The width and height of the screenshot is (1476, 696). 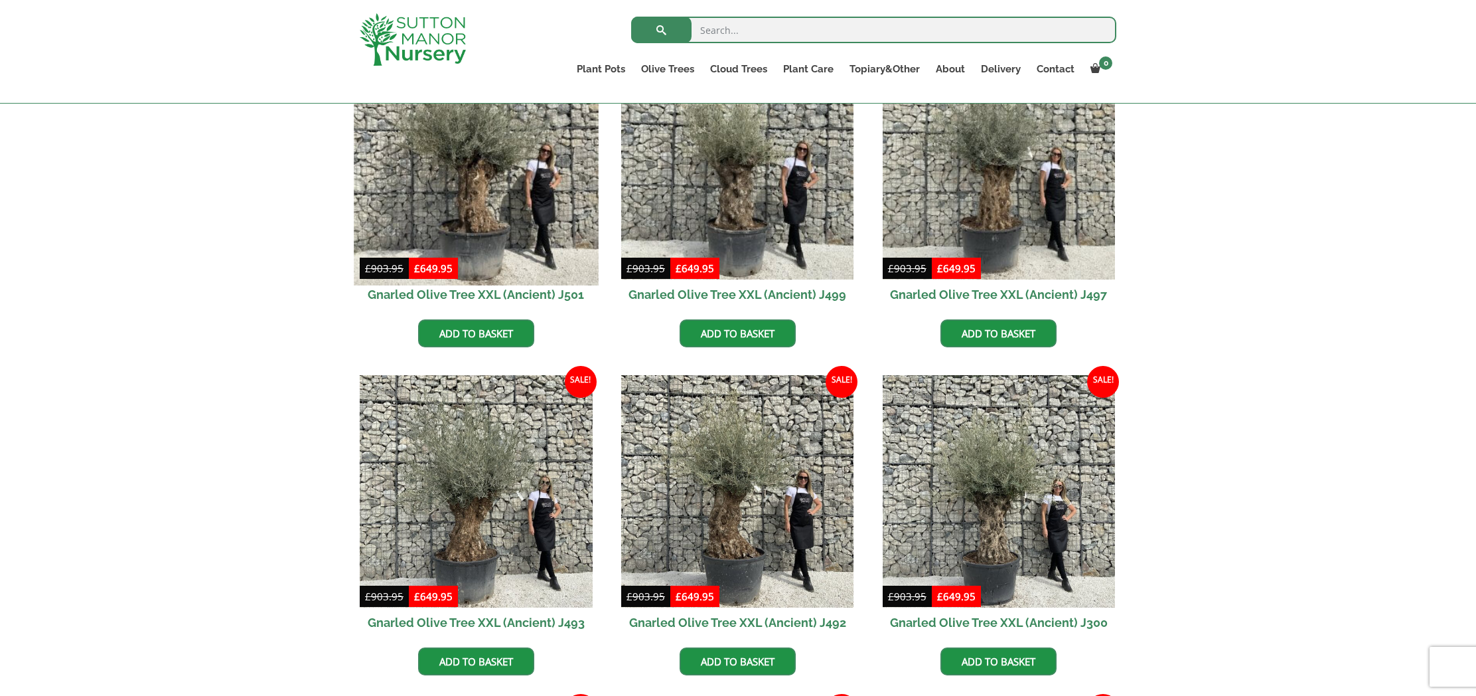 I want to click on a: Plant Pots, so click(x=601, y=69).